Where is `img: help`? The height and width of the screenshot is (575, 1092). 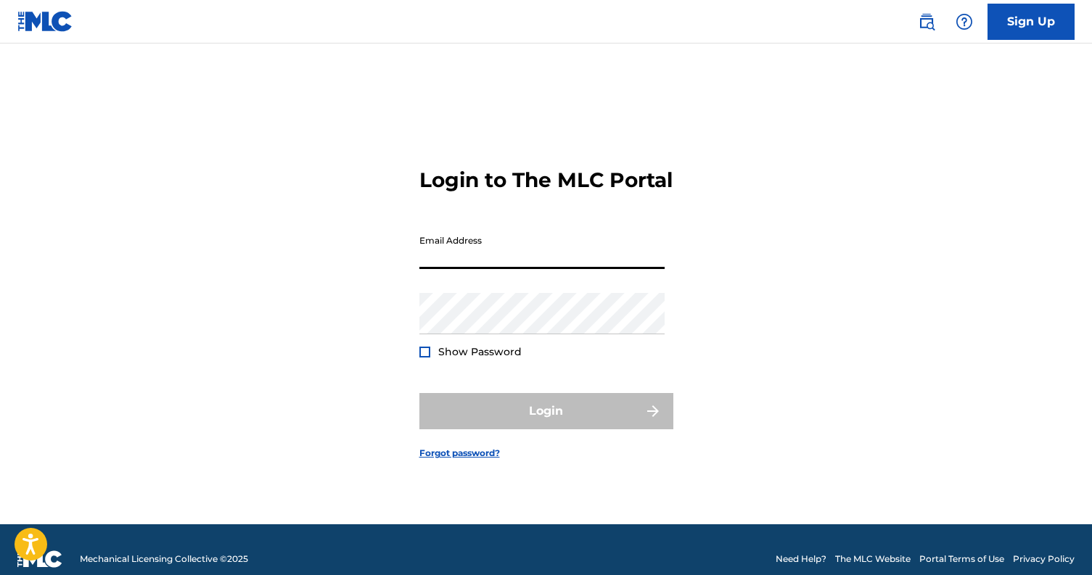
img: help is located at coordinates (964, 22).